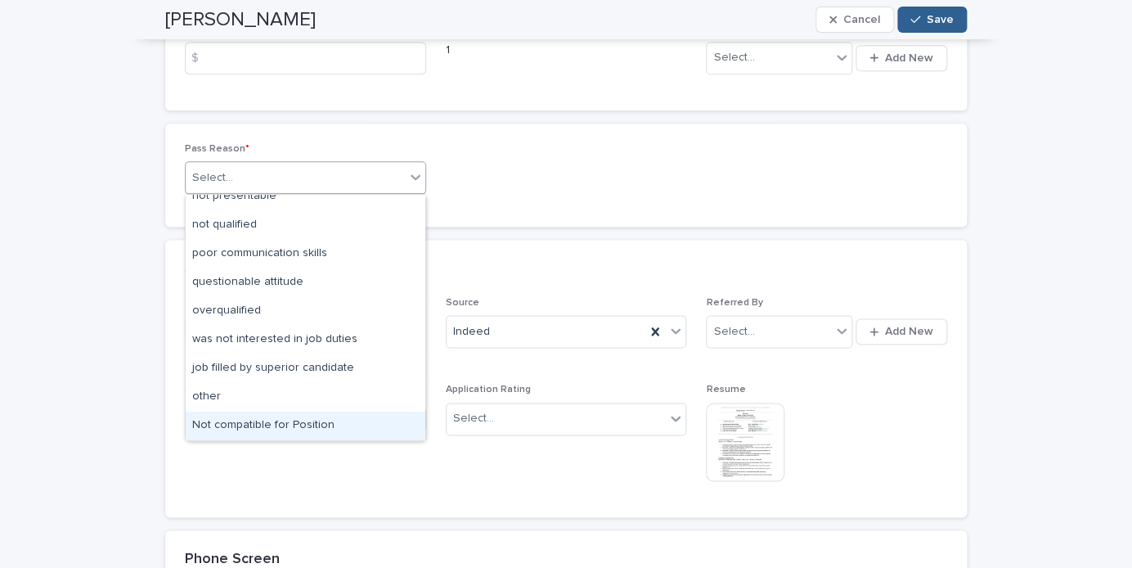  I want to click on button: Save, so click(932, 20).